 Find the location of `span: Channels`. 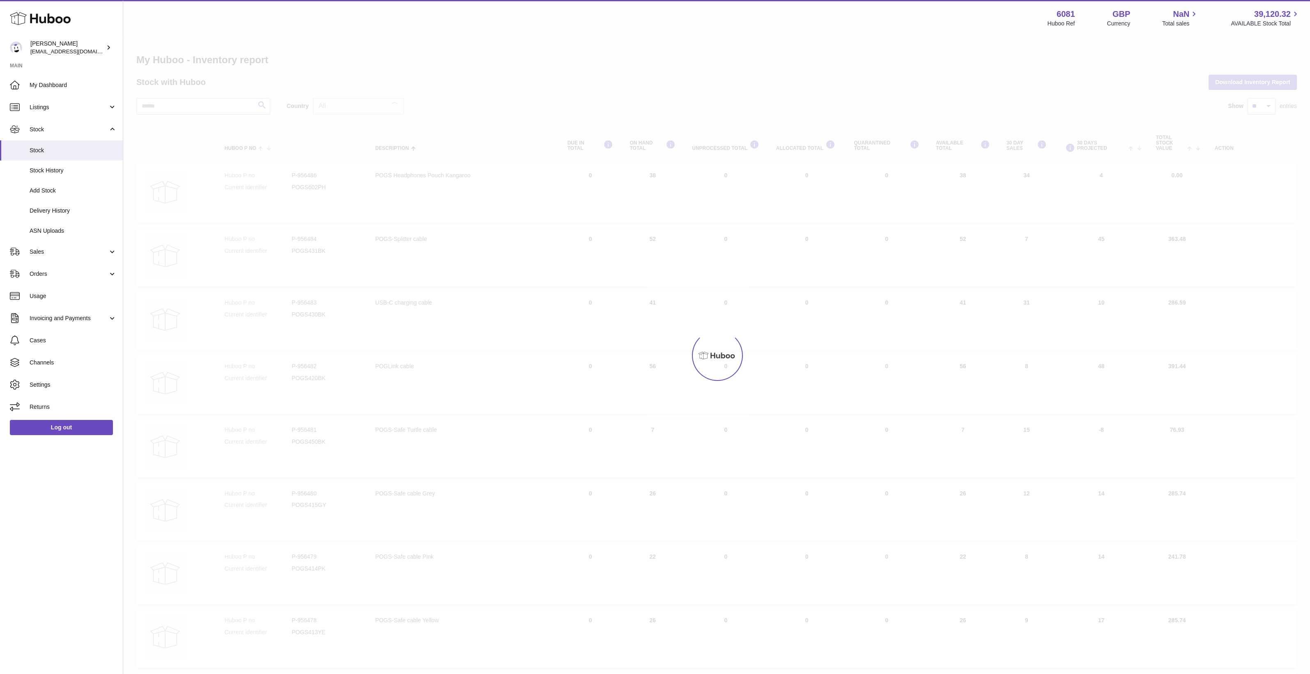

span: Channels is located at coordinates (73, 363).